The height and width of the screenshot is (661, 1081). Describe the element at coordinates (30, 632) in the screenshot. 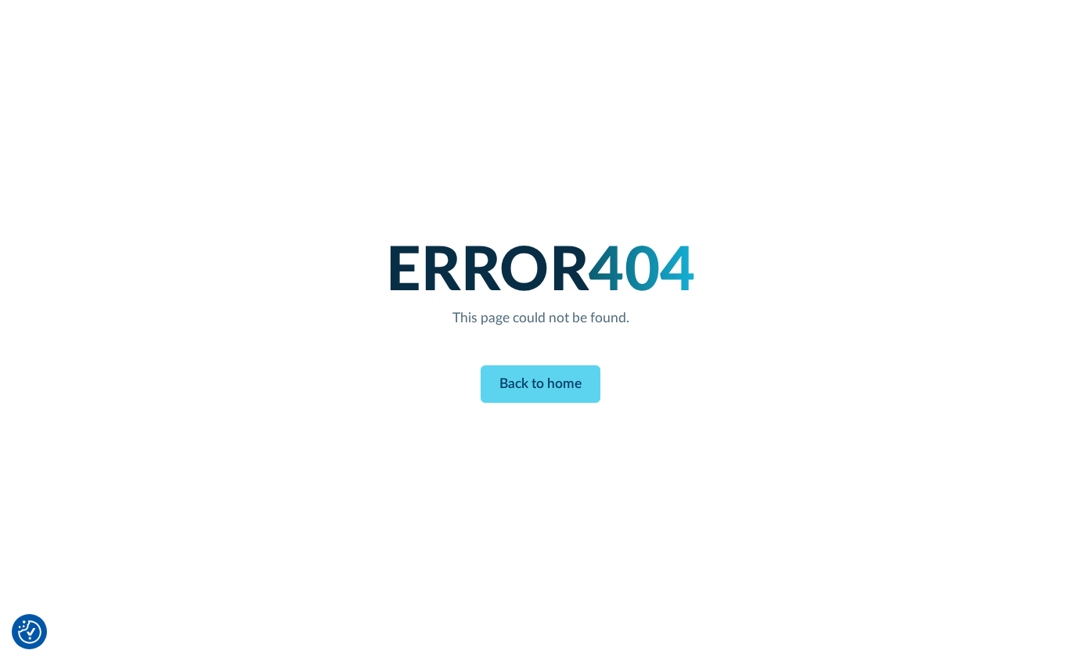

I see `img: Revisit consent button` at that location.